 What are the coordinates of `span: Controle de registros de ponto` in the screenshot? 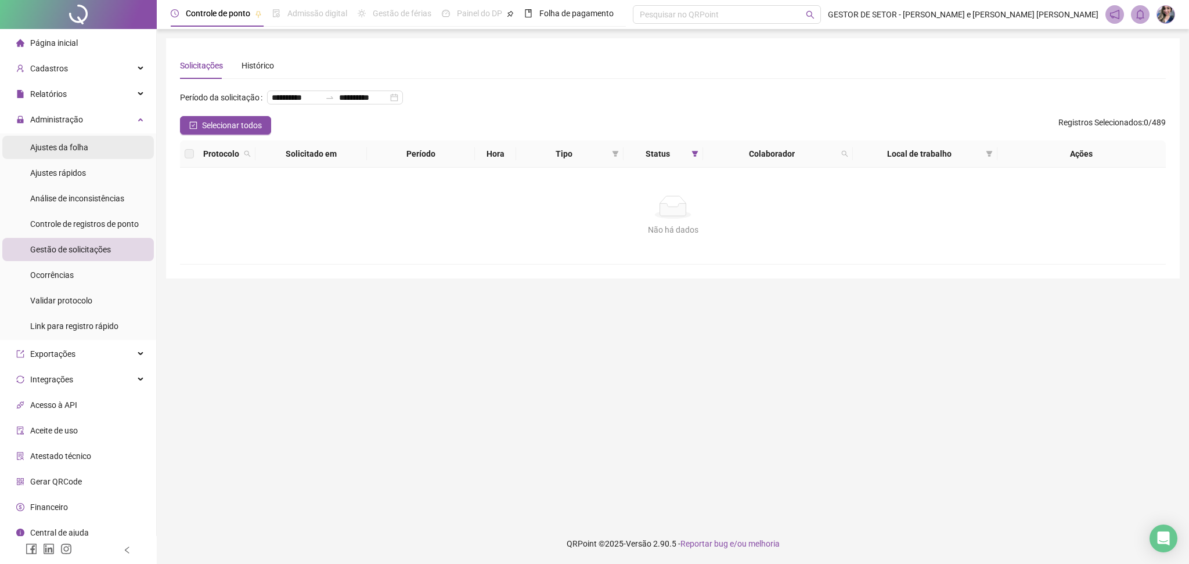 It's located at (84, 224).